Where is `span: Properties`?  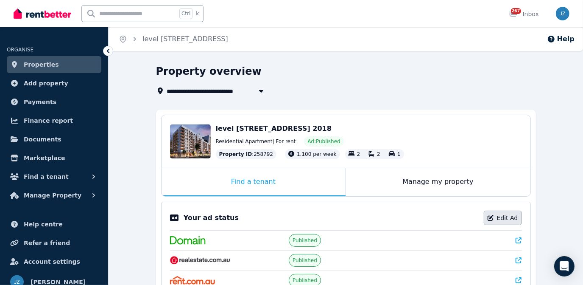 span: Properties is located at coordinates (41, 64).